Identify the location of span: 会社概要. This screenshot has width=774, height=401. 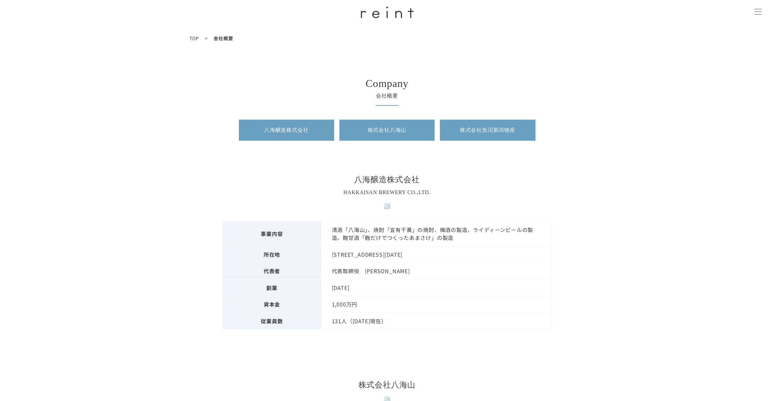
(387, 96).